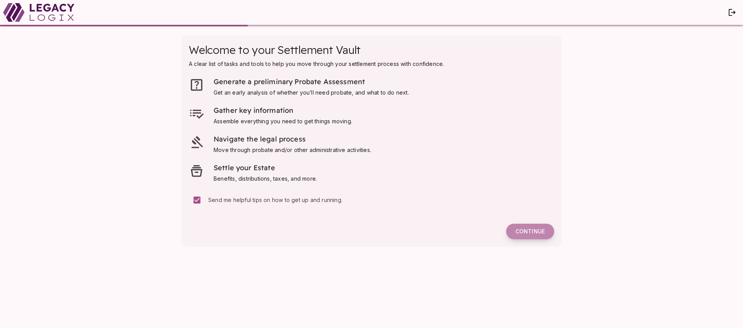 This screenshot has width=743, height=328. What do you see at coordinates (260, 139) in the screenshot?
I see `span: Navigate the legal process` at bounding box center [260, 139].